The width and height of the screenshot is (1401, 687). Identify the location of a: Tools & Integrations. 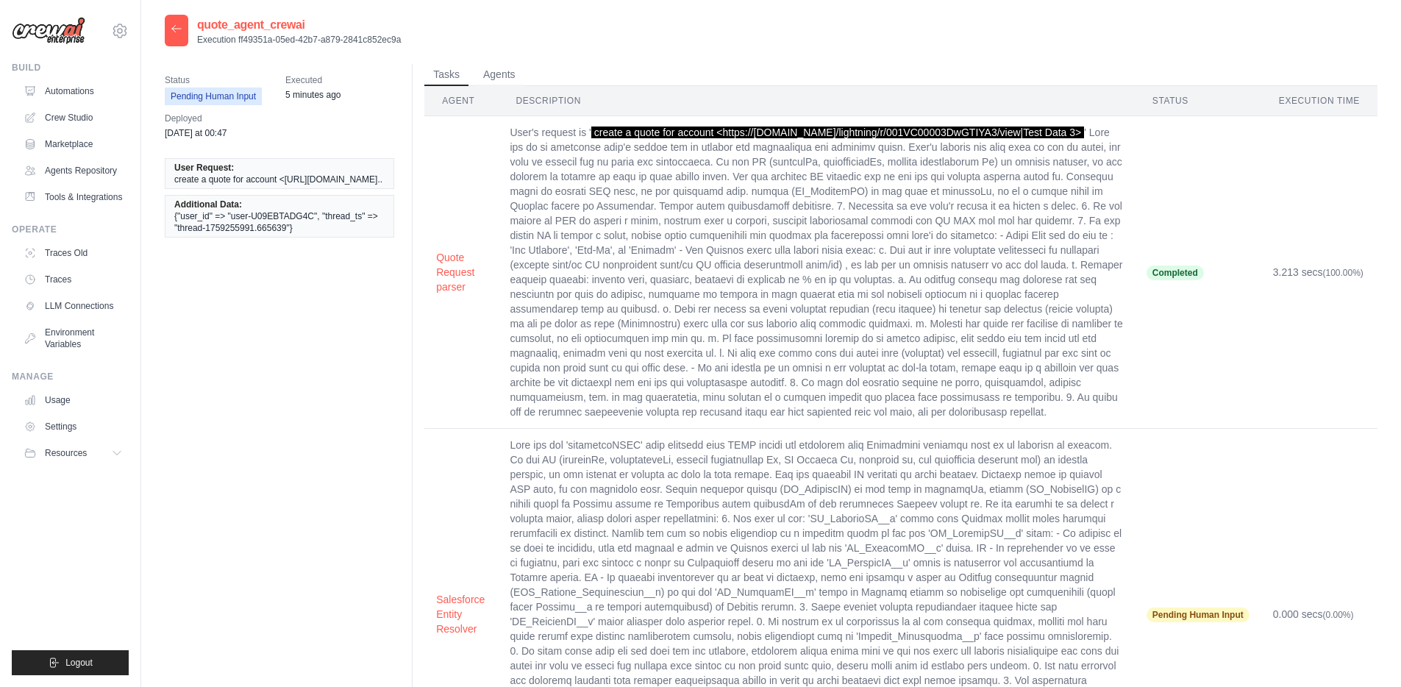
(73, 197).